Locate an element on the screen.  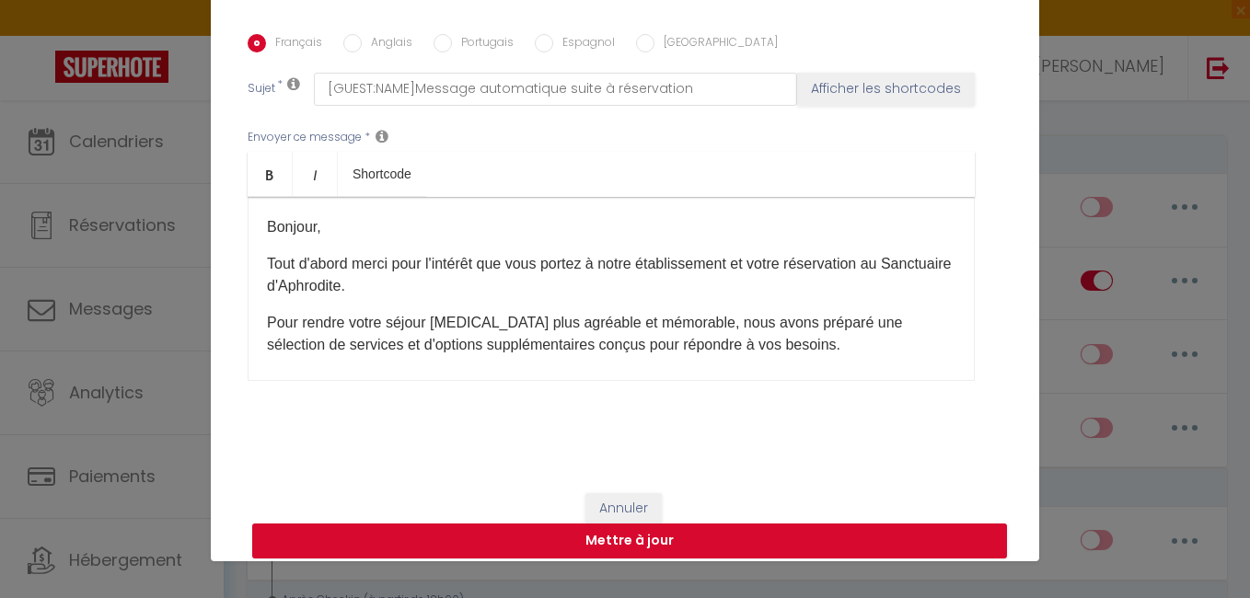
p: Bonjour,​​ is located at coordinates (611, 227).